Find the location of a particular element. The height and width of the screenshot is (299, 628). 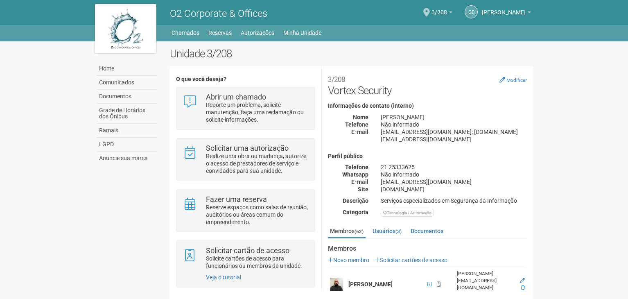

p: Realize uma obra ou mudança, autorize o acesso de prestadores de serviço e convidados para sua un... is located at coordinates (257, 163).